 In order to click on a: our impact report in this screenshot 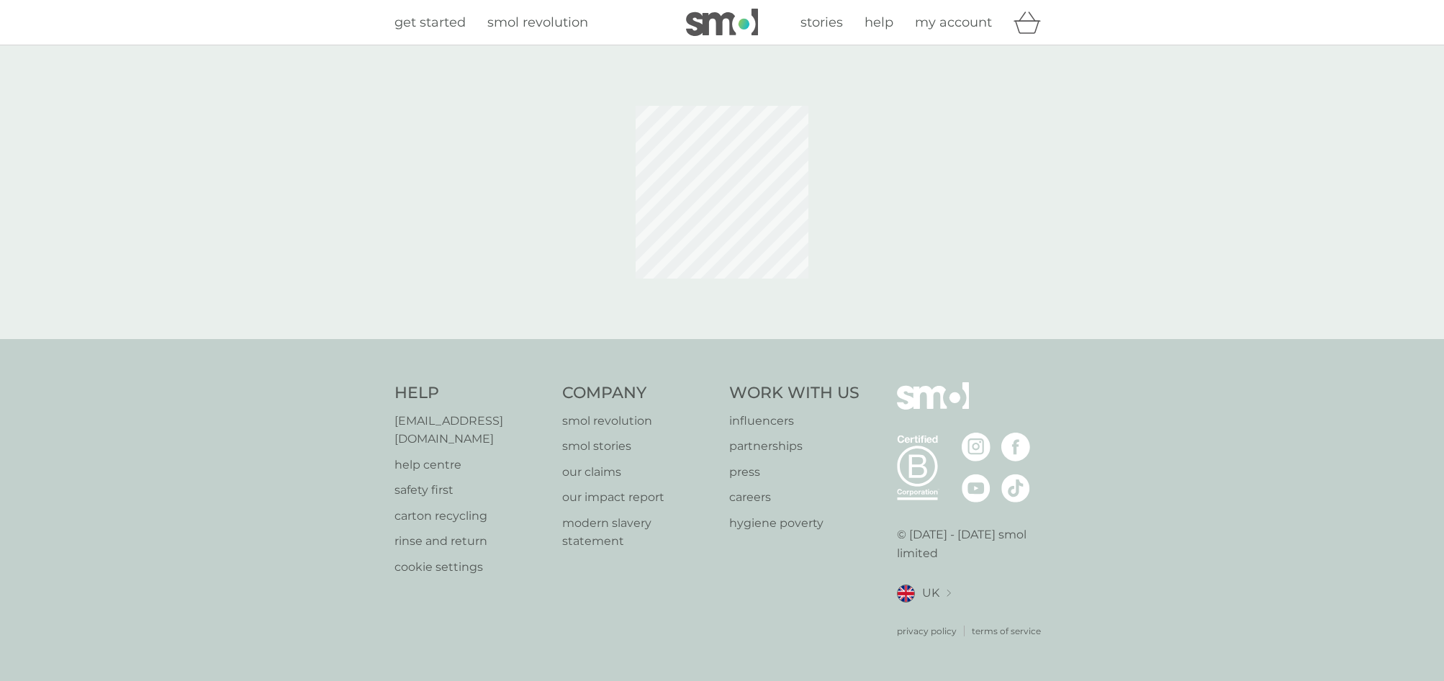, I will do `click(639, 497)`.